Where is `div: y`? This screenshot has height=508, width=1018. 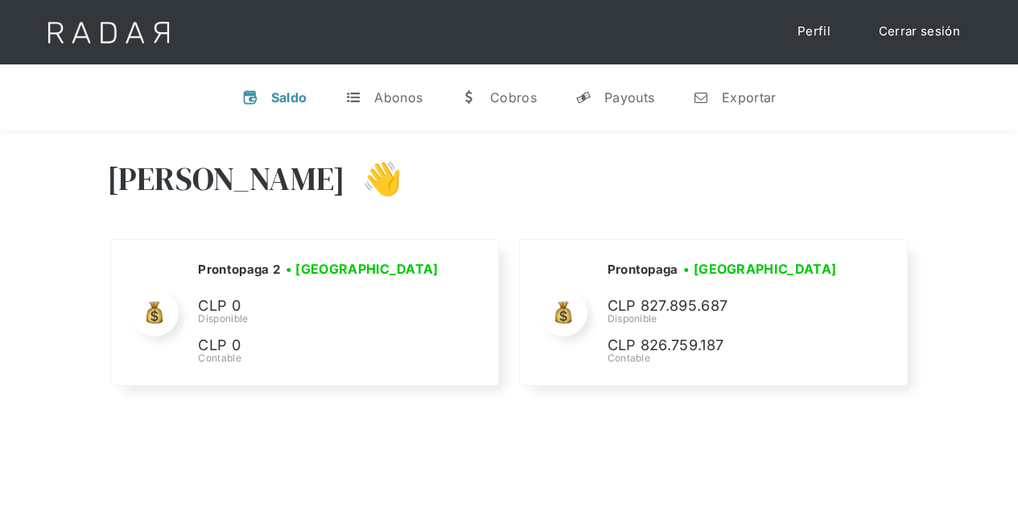
div: y is located at coordinates (583, 97).